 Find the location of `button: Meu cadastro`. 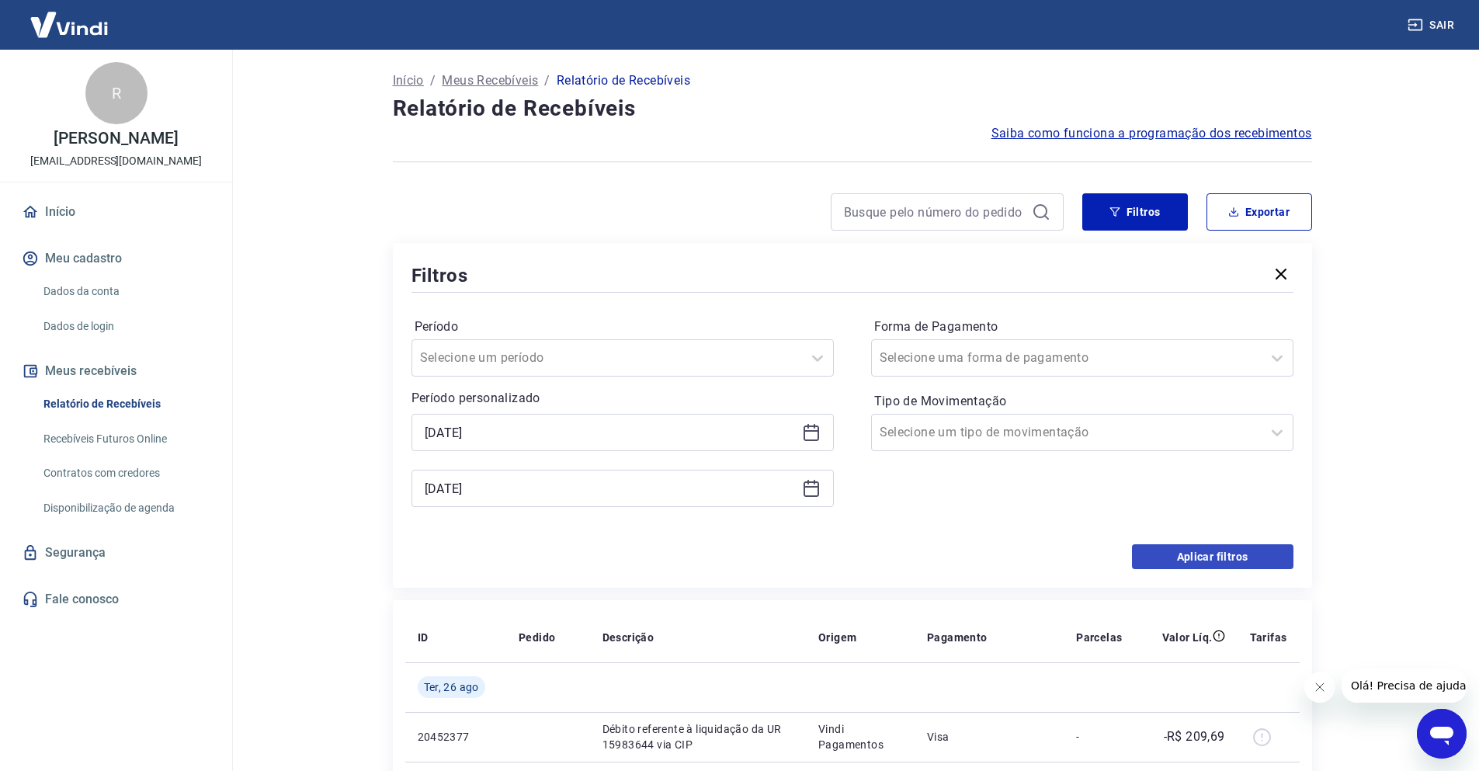

button: Meu cadastro is located at coordinates (116, 259).